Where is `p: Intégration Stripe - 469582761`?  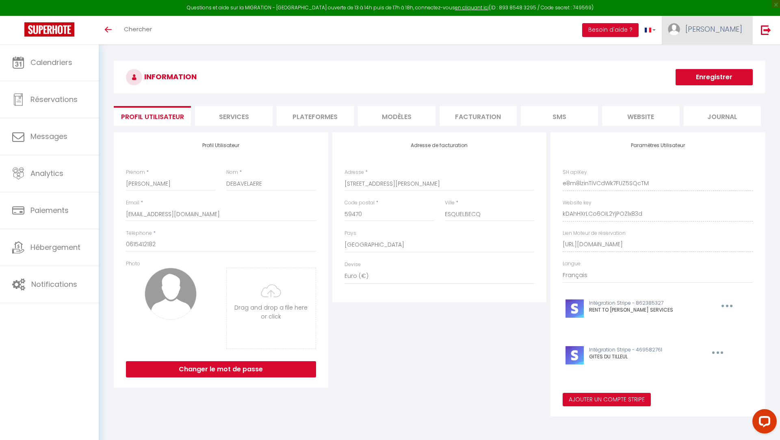
p: Intégration Stripe - 469582761 is located at coordinates (641, 350).